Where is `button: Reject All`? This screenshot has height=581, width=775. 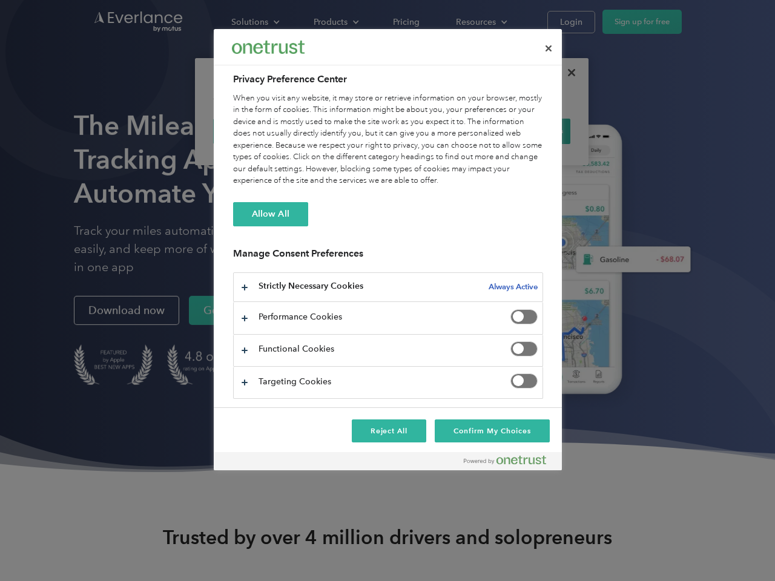
button: Reject All is located at coordinates (389, 431).